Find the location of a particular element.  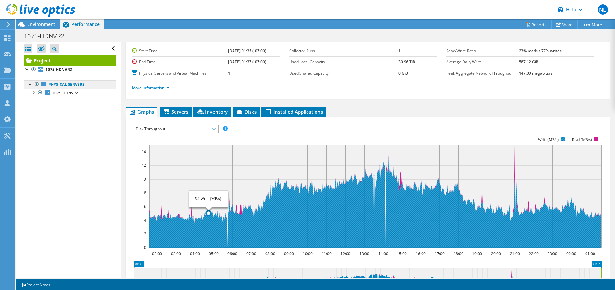

text: 6 is located at coordinates (145, 206).